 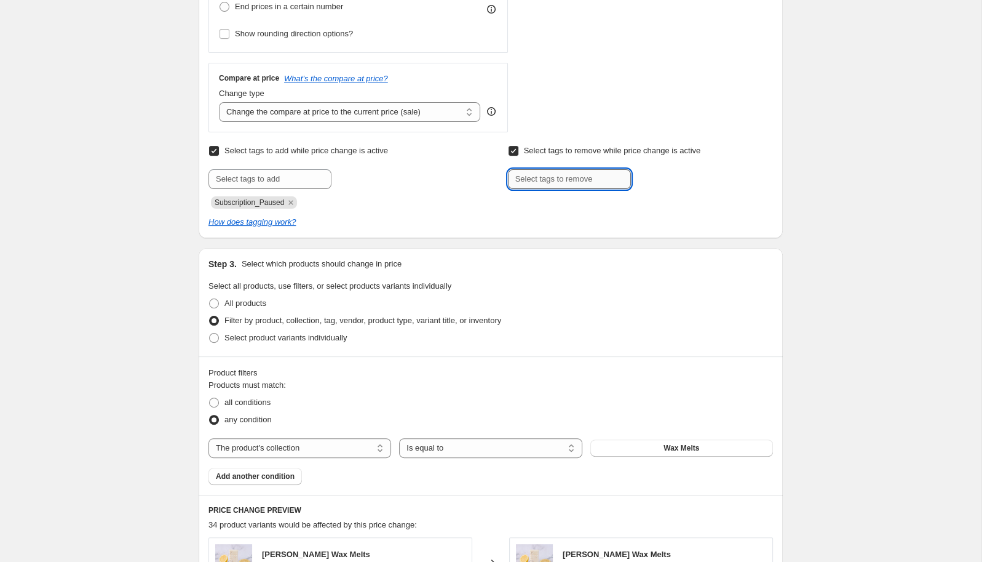 I want to click on span: all conditions, so click(x=247, y=402).